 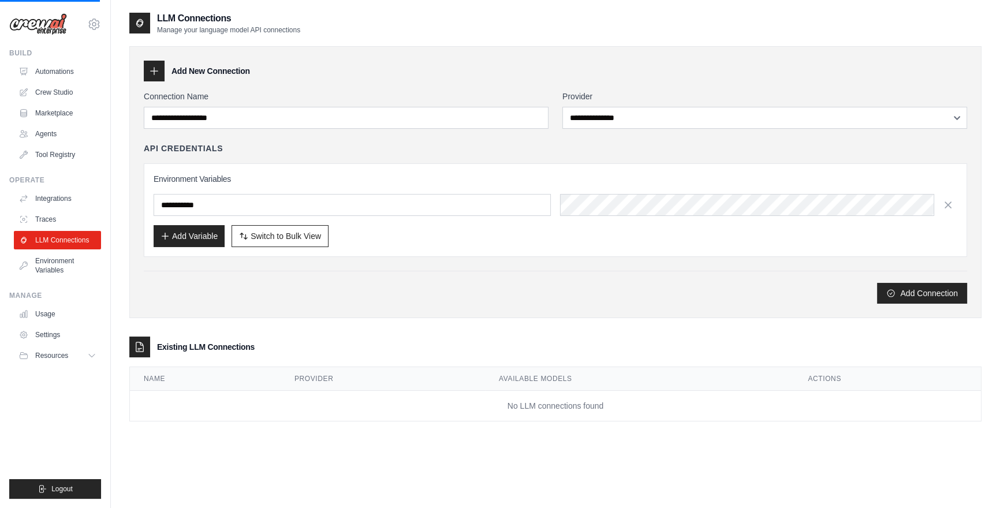 What do you see at coordinates (211, 71) in the screenshot?
I see `h3: Add New Connection` at bounding box center [211, 71].